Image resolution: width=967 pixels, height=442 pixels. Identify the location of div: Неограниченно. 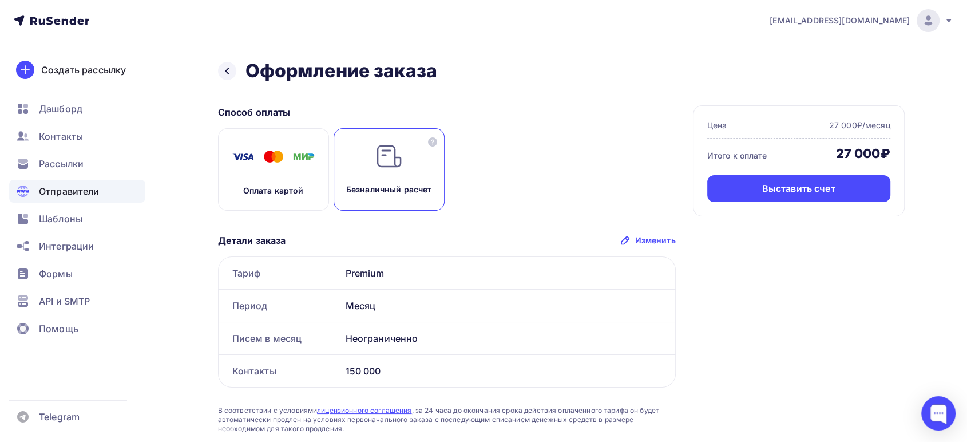
(508, 338).